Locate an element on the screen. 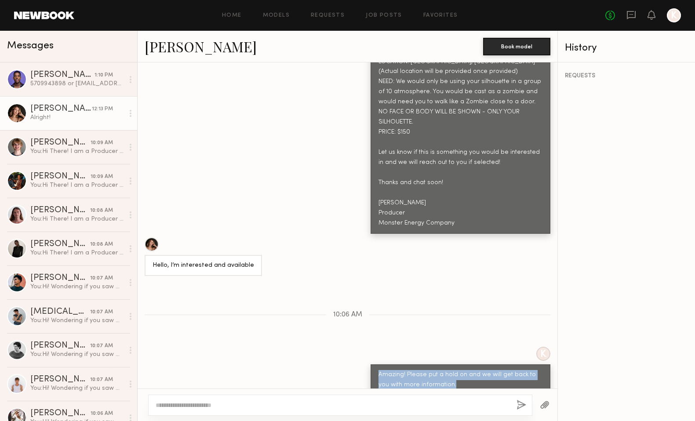 This screenshot has height=421, width=695. div: 12:13 PM is located at coordinates (102, 109).